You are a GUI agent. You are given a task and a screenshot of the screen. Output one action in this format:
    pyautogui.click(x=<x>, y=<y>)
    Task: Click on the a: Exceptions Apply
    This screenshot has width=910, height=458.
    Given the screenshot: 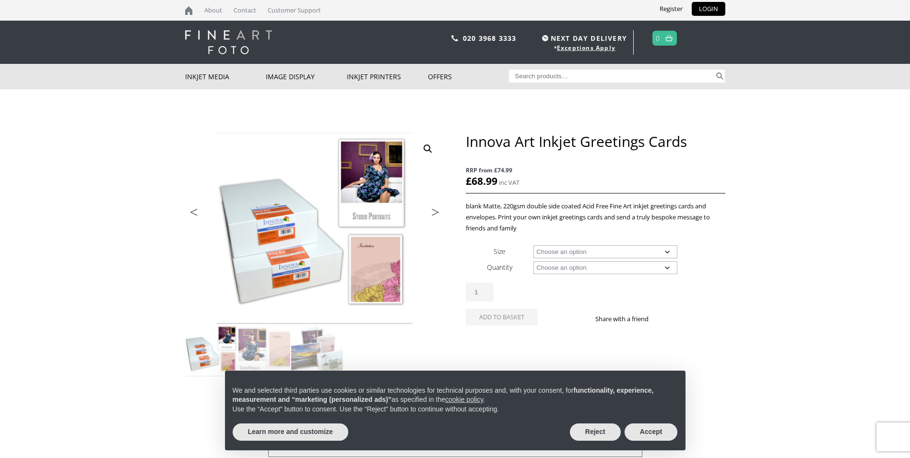 What is the action you would take?
    pyautogui.click(x=586, y=48)
    